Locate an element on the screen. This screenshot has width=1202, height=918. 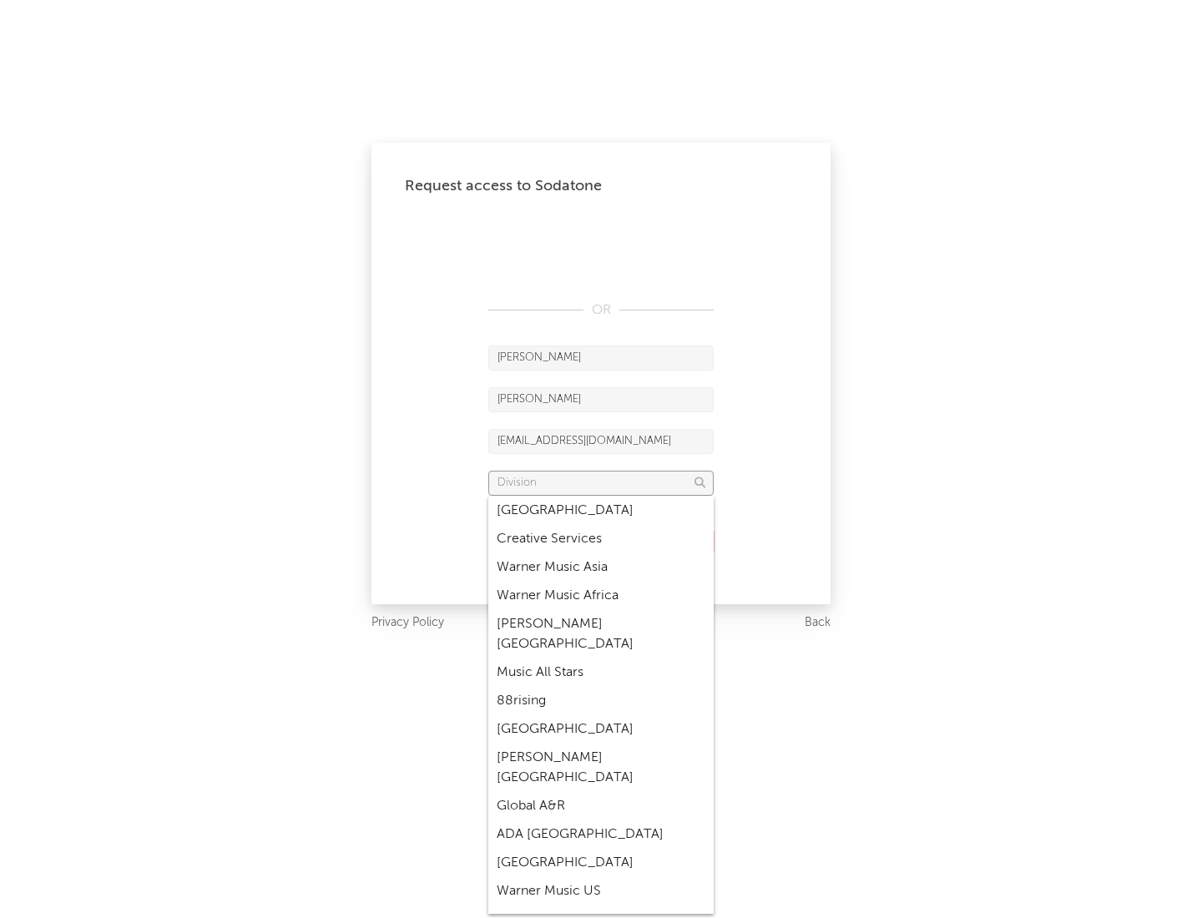
div: Warner Music US is located at coordinates (601, 891).